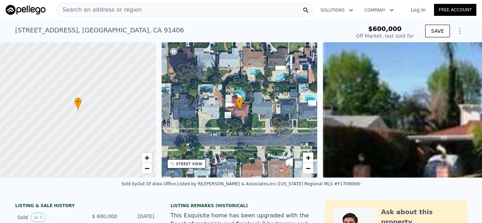 The image size is (482, 223). I want to click on div: Off Market, last sold for, so click(385, 36).